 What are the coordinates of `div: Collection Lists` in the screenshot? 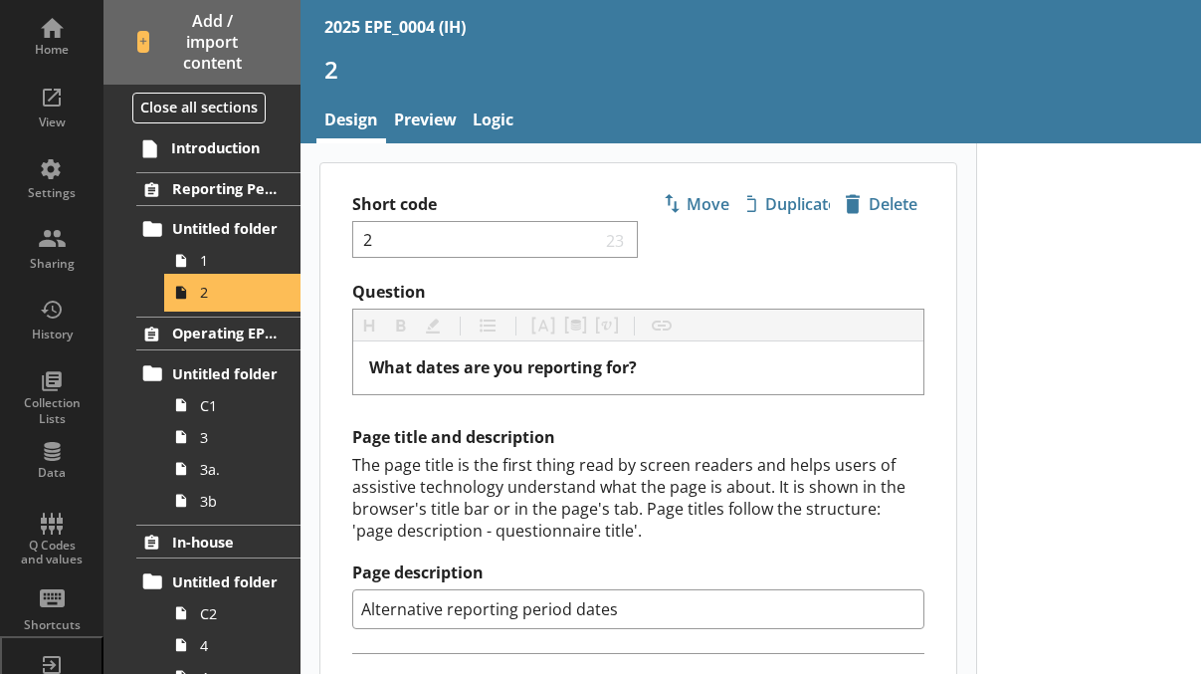 It's located at (52, 410).